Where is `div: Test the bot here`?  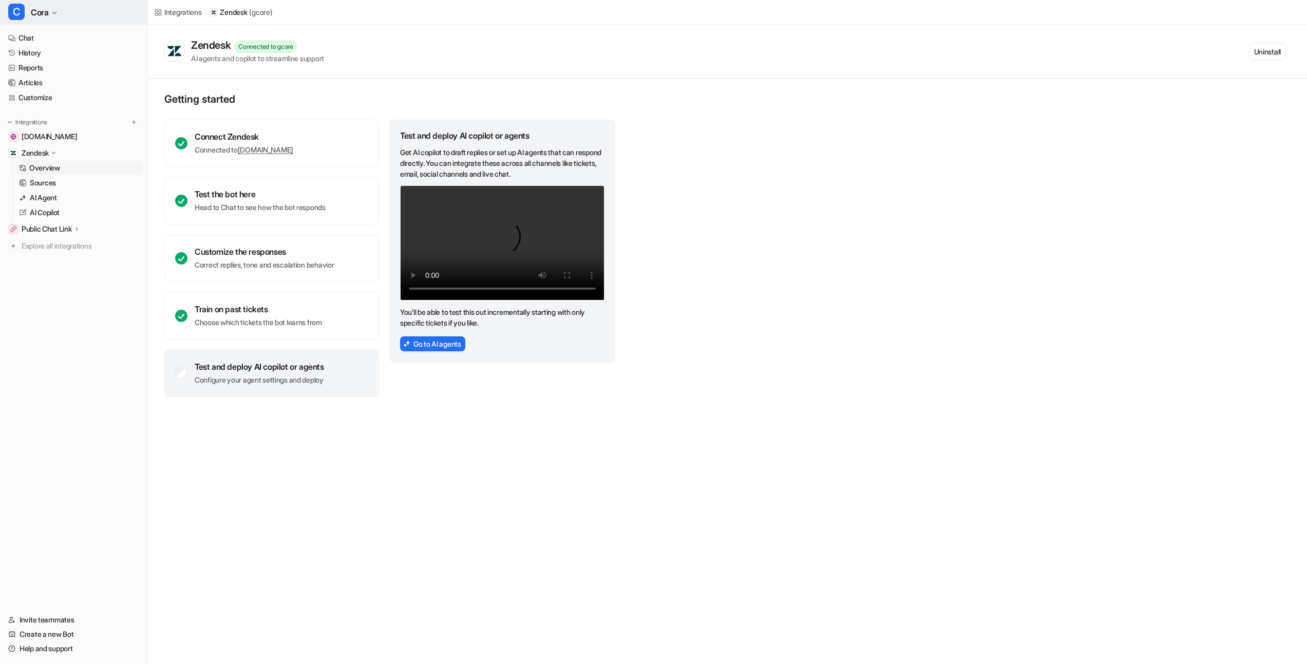
div: Test the bot here is located at coordinates (260, 194).